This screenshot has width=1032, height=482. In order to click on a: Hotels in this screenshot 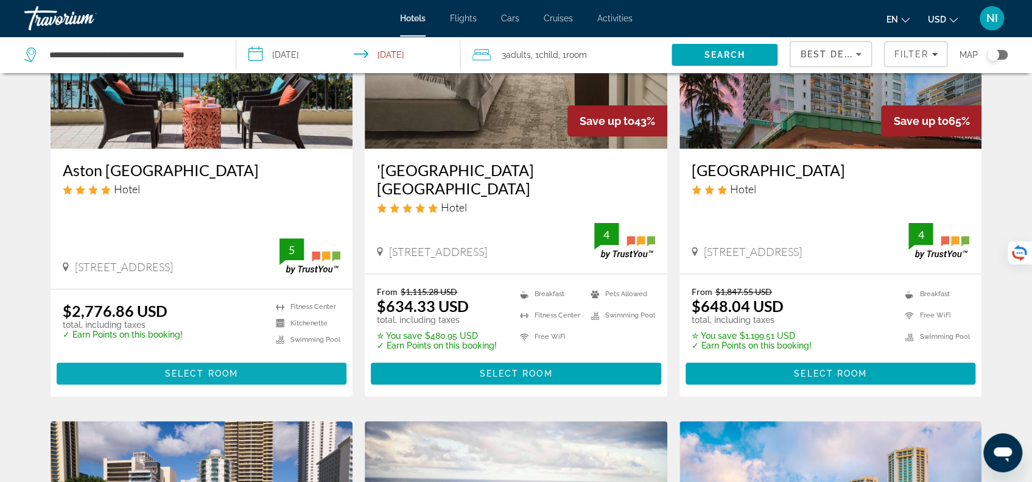, I will do `click(413, 18)`.